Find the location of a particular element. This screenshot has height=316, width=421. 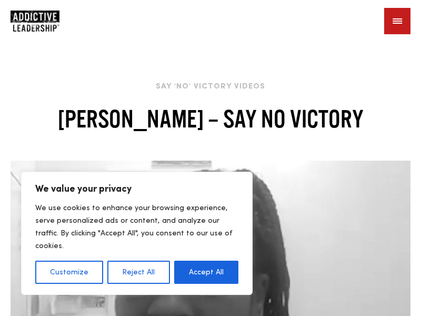

p: We use cookies to enhance your browsing experience, serve personalized ads or content, and analyz... is located at coordinates (137, 227).